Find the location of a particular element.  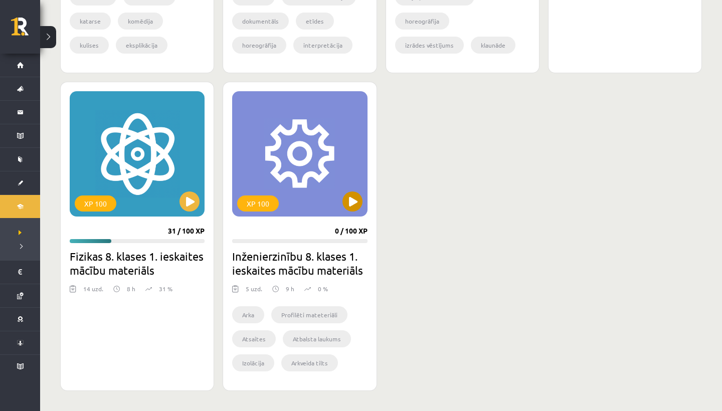

p: 31 % is located at coordinates (165, 289).